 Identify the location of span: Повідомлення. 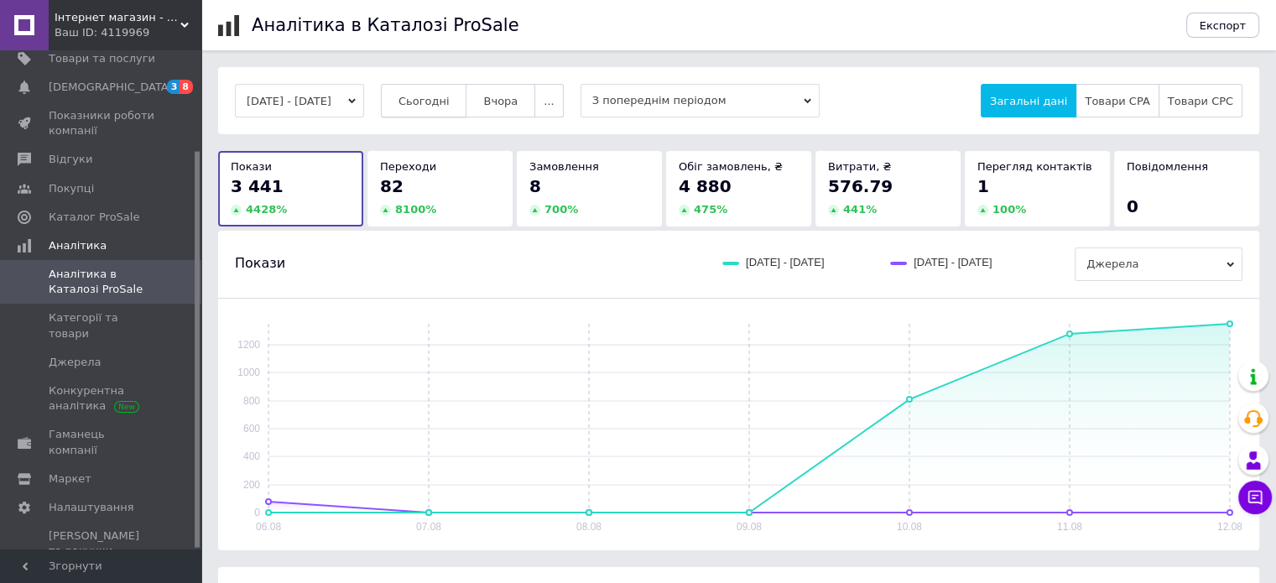
(1167, 166).